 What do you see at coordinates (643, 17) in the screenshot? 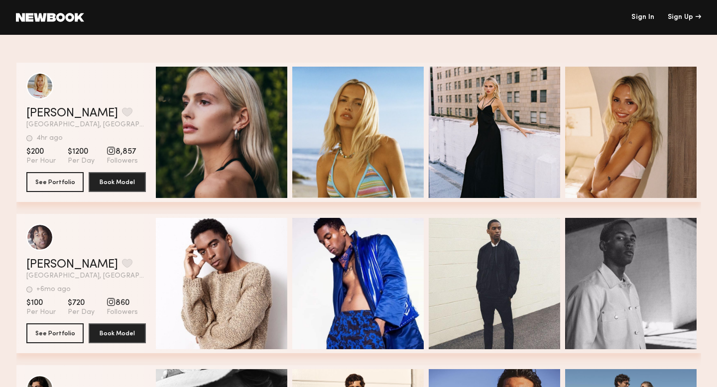
I see `a: Sign In` at bounding box center [643, 17].